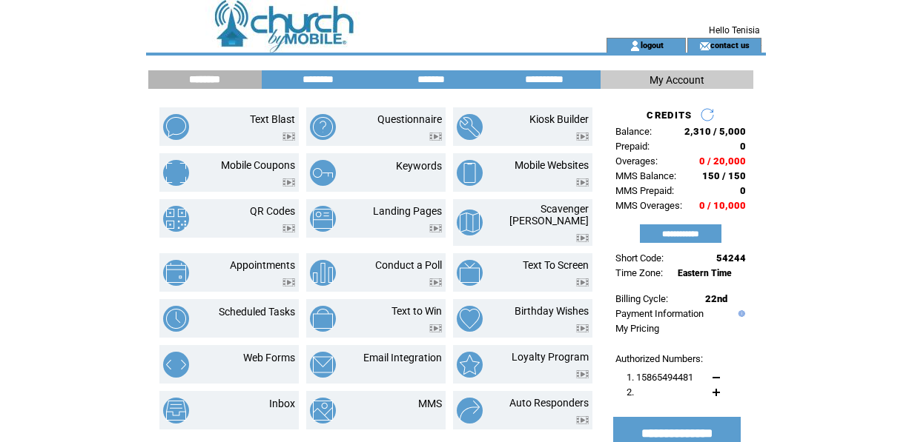 The height and width of the screenshot is (442, 912). What do you see at coordinates (407, 211) in the screenshot?
I see `a: Landing Pages` at bounding box center [407, 211].